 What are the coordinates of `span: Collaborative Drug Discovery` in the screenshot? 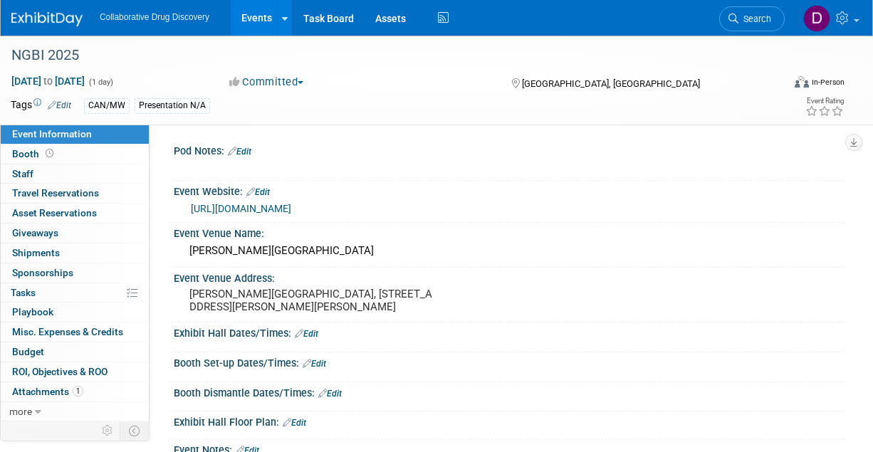 It's located at (155, 17).